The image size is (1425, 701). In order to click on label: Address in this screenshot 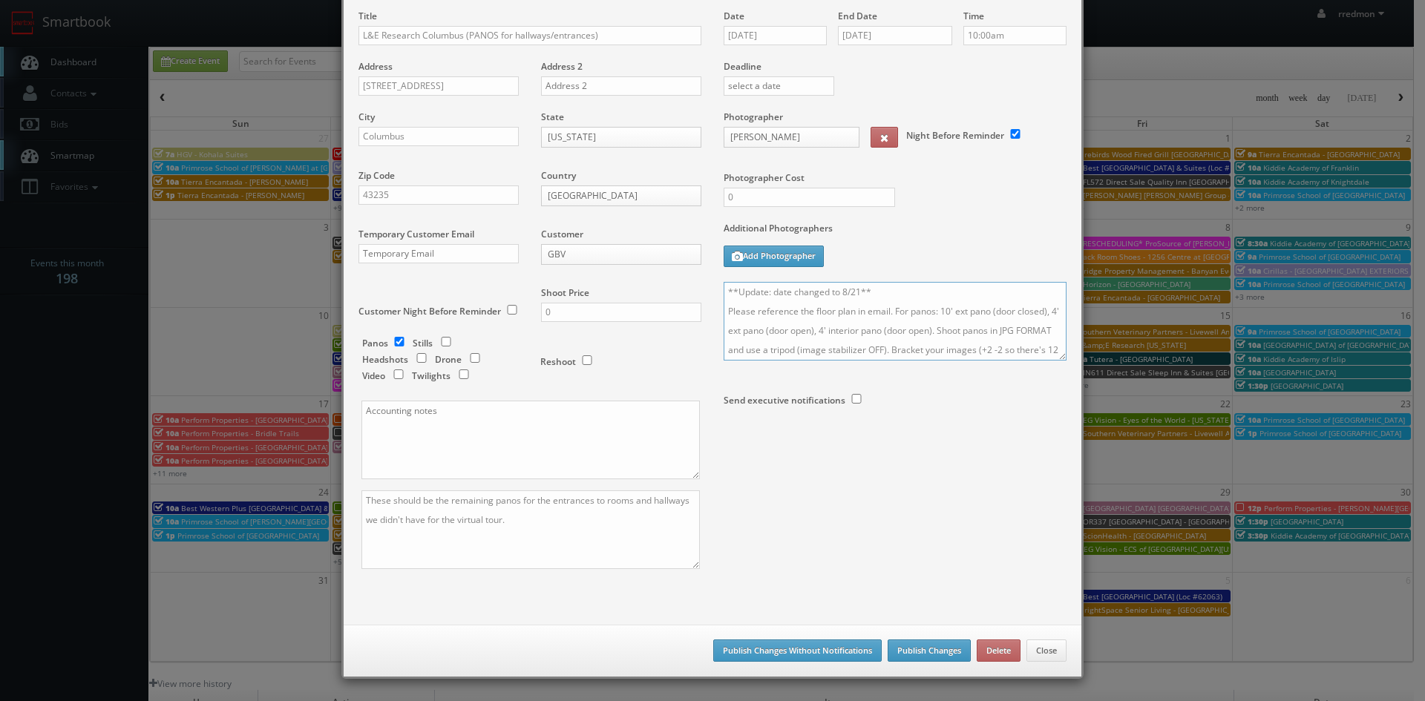, I will do `click(376, 66)`.